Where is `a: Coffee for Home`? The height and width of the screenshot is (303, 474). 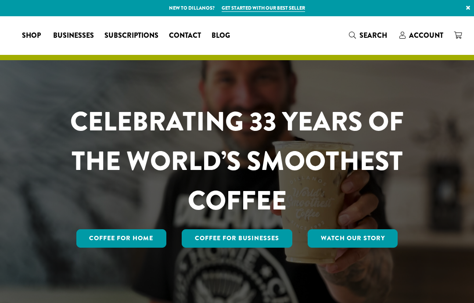 a: Coffee for Home is located at coordinates (122, 239).